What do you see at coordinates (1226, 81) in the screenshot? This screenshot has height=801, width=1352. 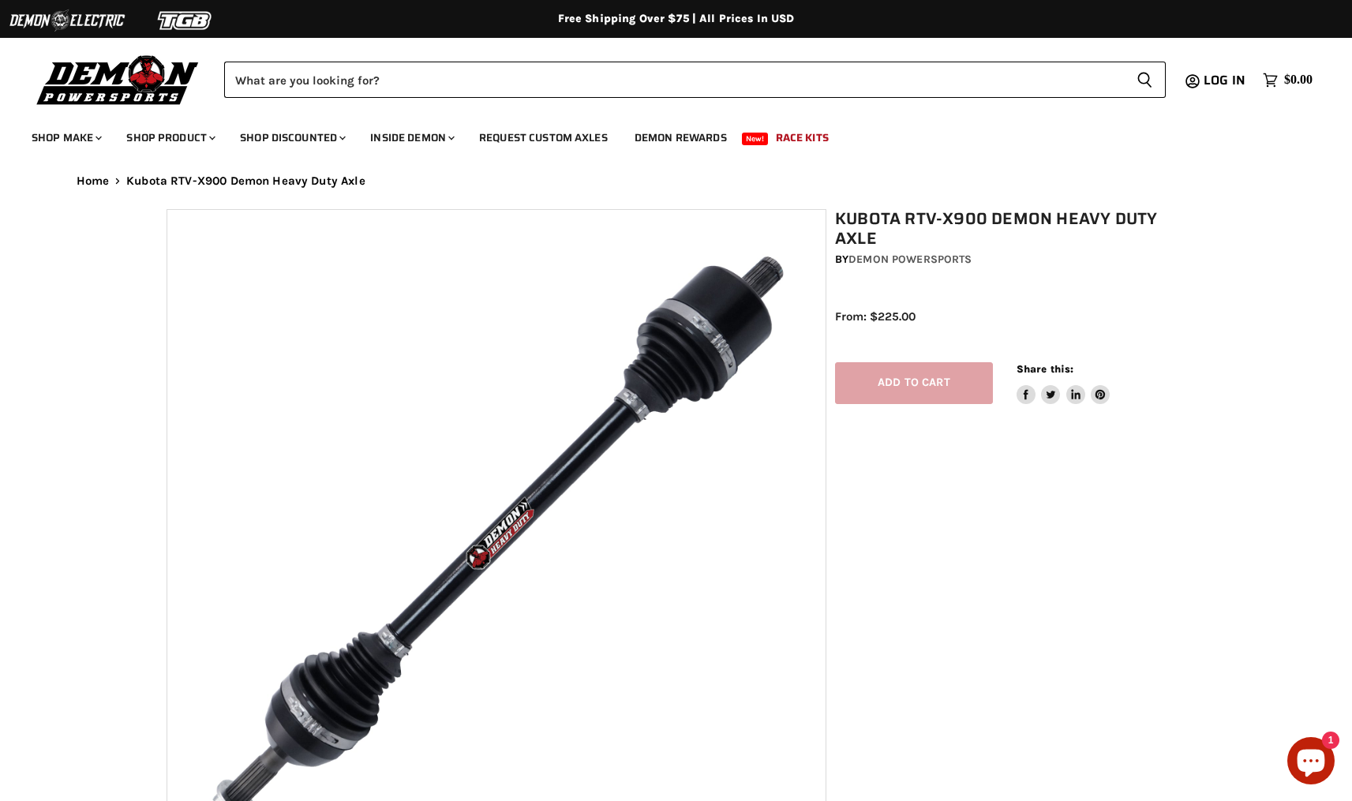 I see `a: Log in` at bounding box center [1226, 81].